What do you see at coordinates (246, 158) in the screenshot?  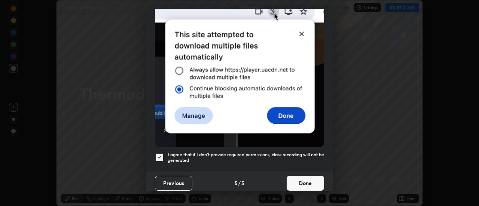 I see `h5: I agree that if I don't provide required permissions, class recording will not be generated` at bounding box center [246, 158].